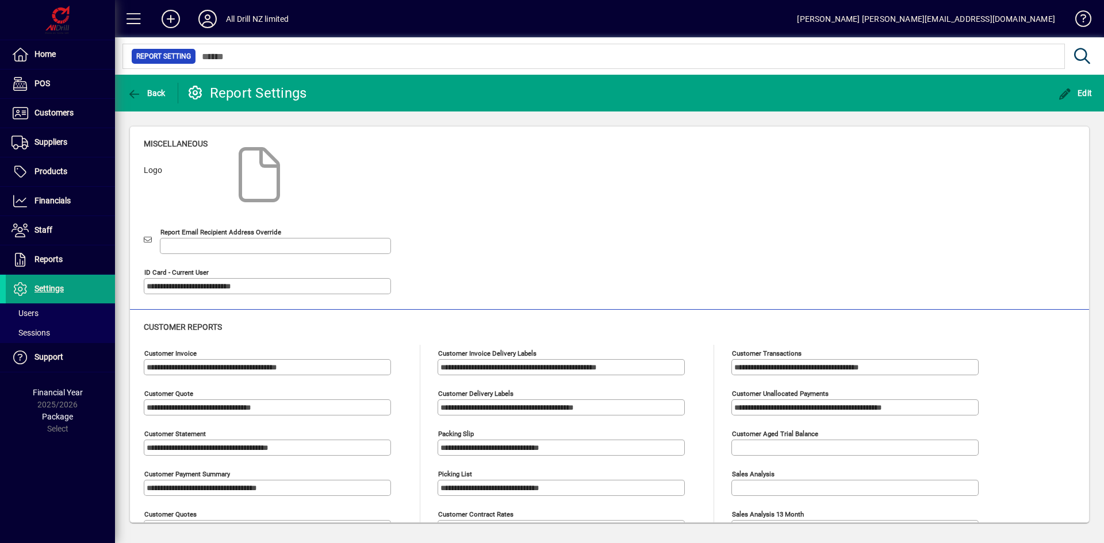 The image size is (1104, 543). Describe the element at coordinates (767, 354) in the screenshot. I see `mat-label: Customer transactions` at that location.